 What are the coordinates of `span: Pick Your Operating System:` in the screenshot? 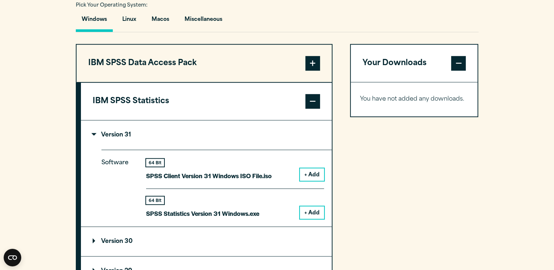 It's located at (112, 5).